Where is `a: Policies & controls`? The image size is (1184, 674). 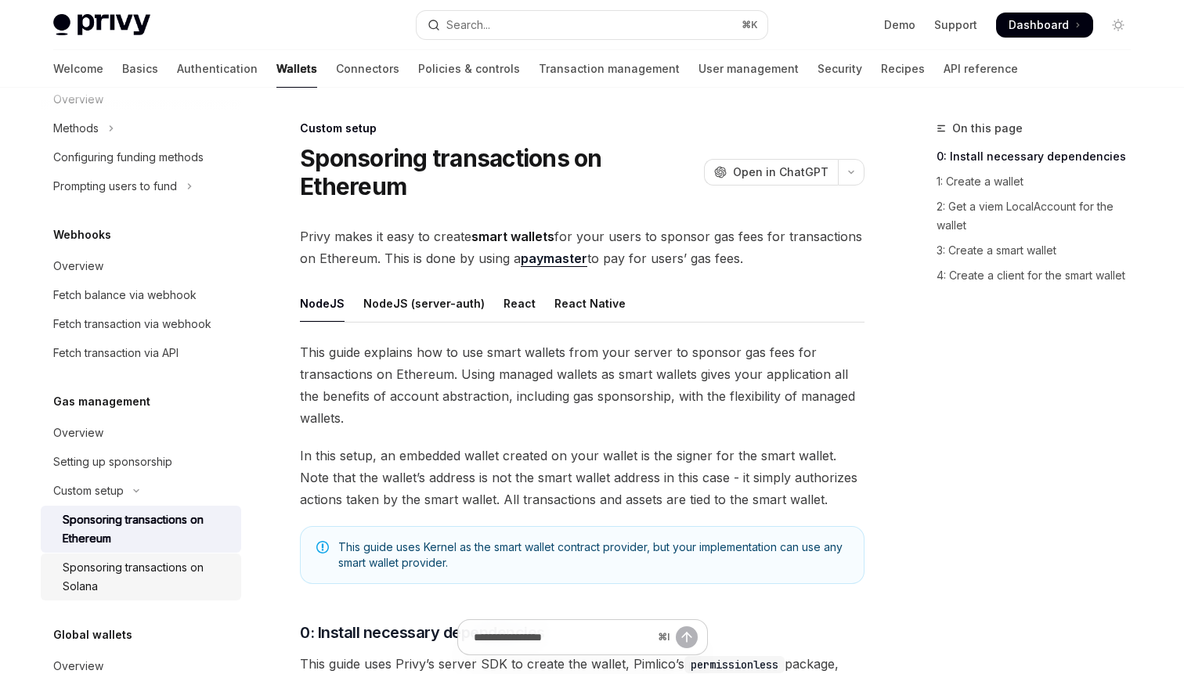
a: Policies & controls is located at coordinates (469, 69).